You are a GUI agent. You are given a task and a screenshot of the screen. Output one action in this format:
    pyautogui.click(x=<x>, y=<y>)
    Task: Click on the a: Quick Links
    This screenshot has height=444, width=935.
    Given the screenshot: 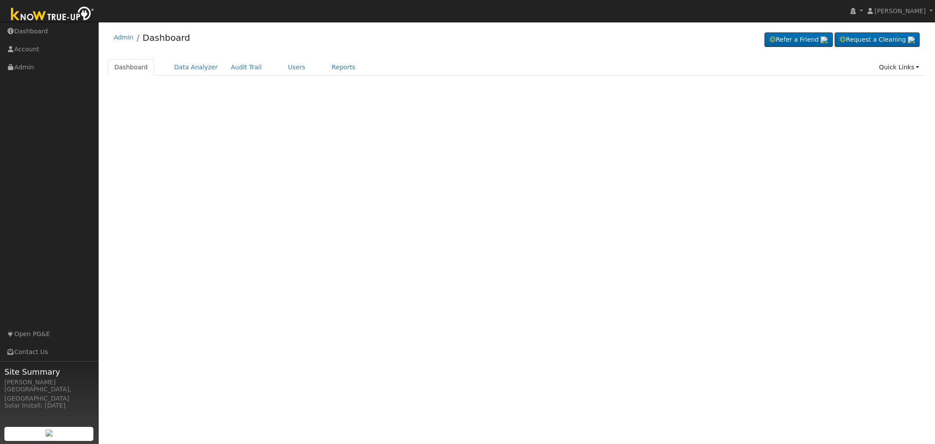 What is the action you would take?
    pyautogui.click(x=899, y=67)
    